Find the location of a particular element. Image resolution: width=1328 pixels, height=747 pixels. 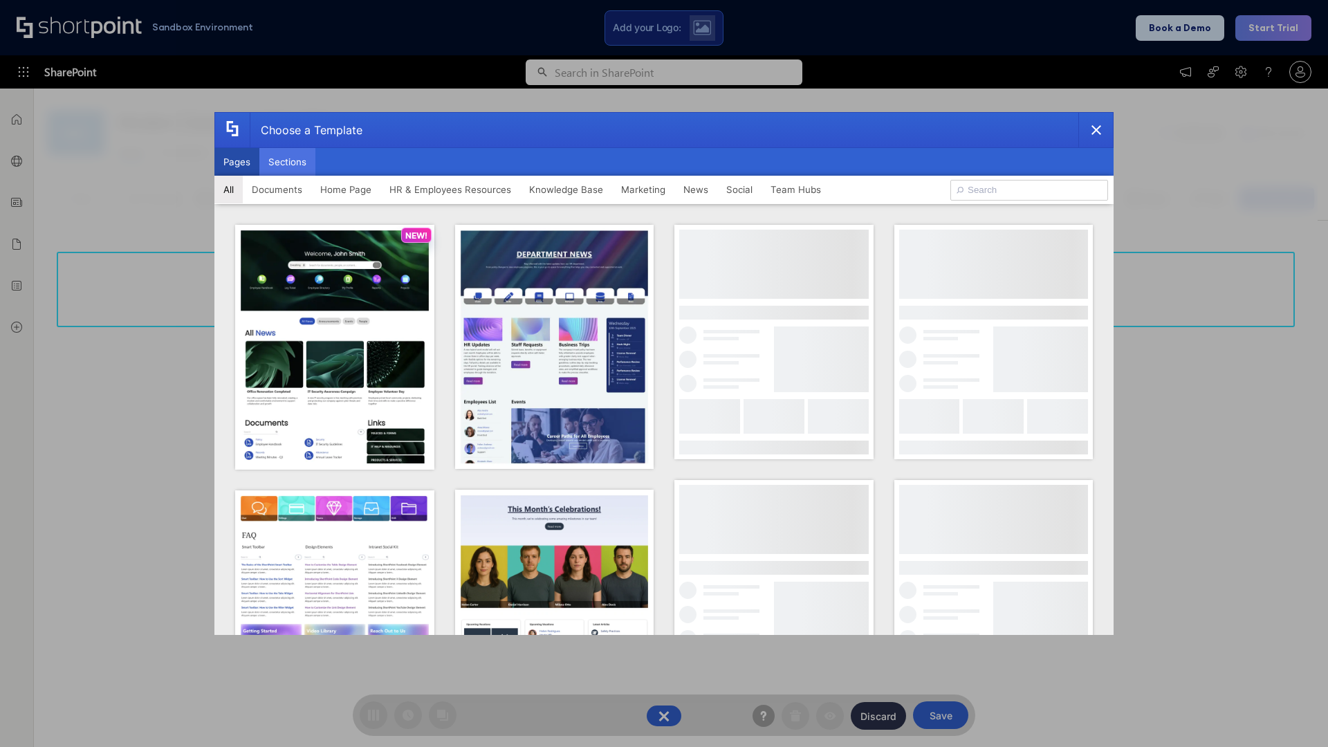

button: Pages is located at coordinates (237, 162).